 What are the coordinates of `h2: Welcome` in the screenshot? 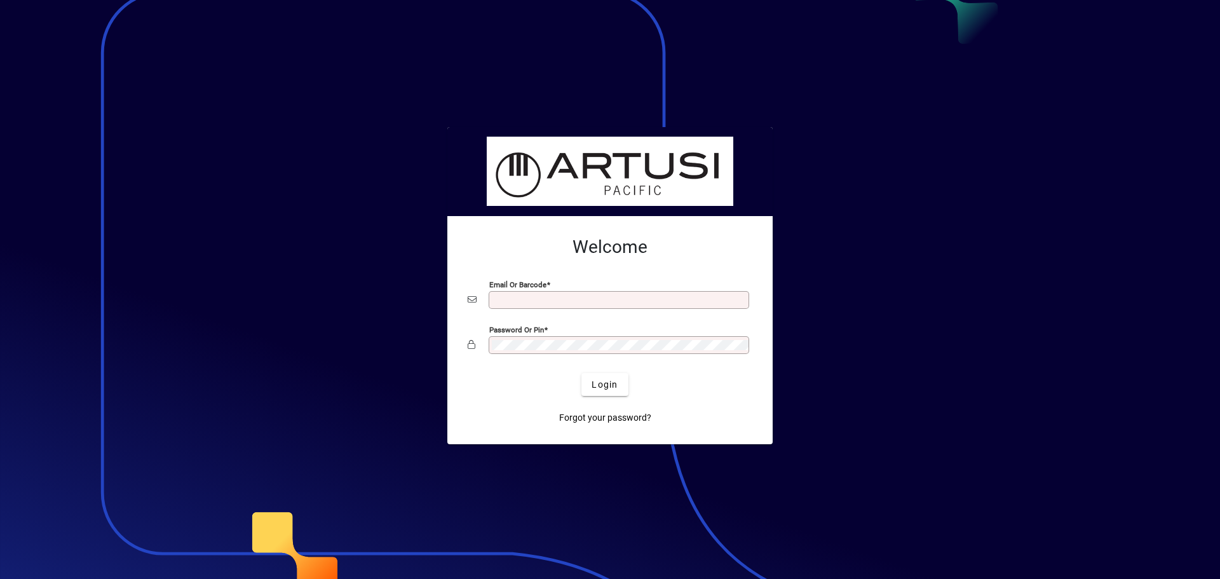 It's located at (610, 247).